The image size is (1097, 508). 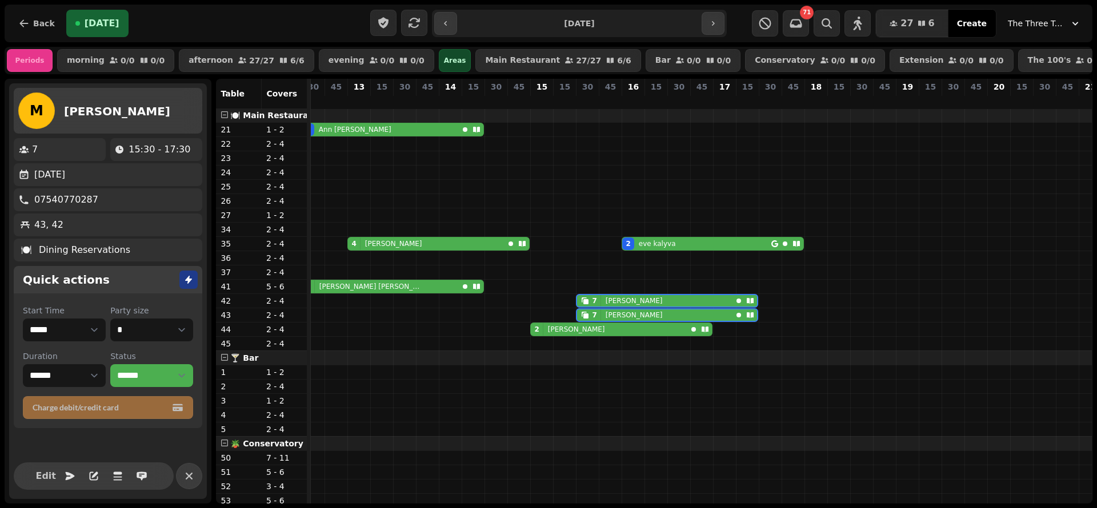 I want to click on h2: Quick actions, so click(x=66, y=280).